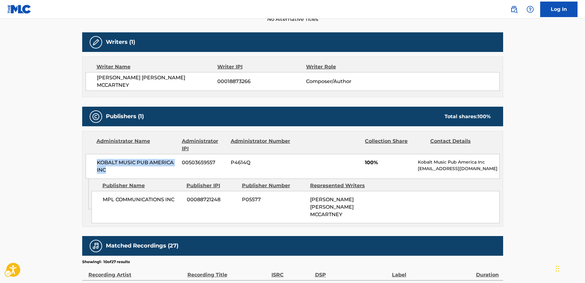 This screenshot has width=585, height=283. What do you see at coordinates (261, 145) in the screenshot?
I see `div: Administrator Number` at bounding box center [261, 145].